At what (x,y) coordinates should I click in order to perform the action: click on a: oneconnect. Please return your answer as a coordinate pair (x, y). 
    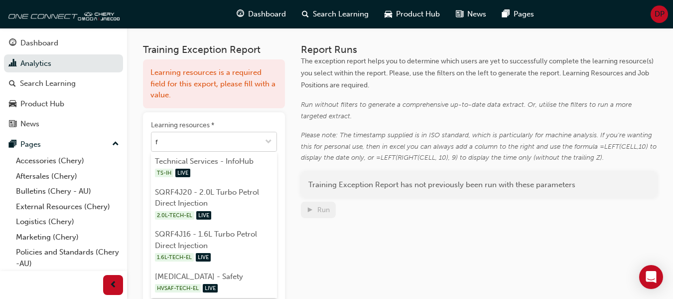
    Looking at the image, I should click on (62, 14).